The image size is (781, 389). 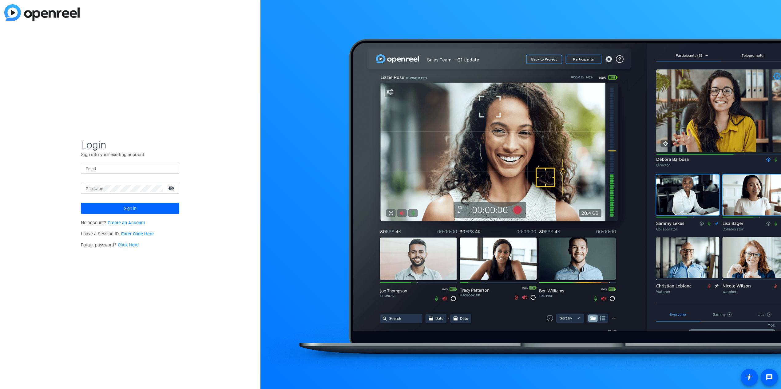 I want to click on mat-label: Email, so click(x=91, y=169).